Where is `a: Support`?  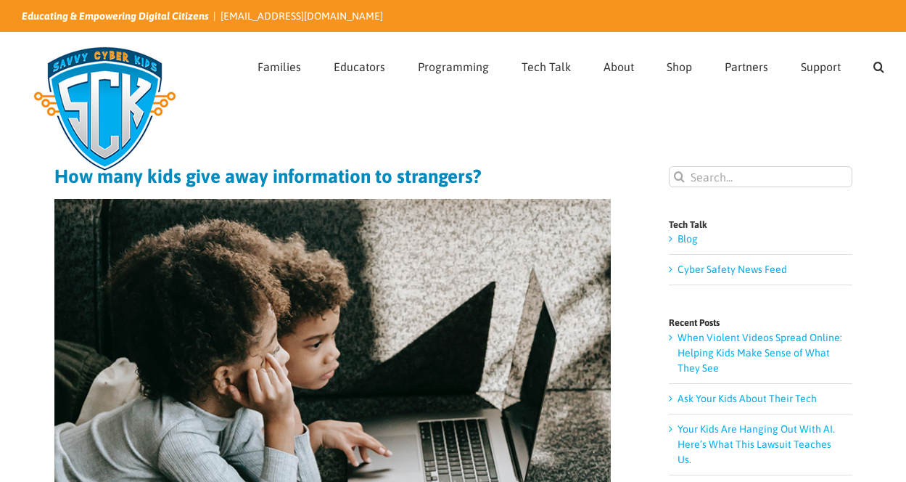
a: Support is located at coordinates (821, 65).